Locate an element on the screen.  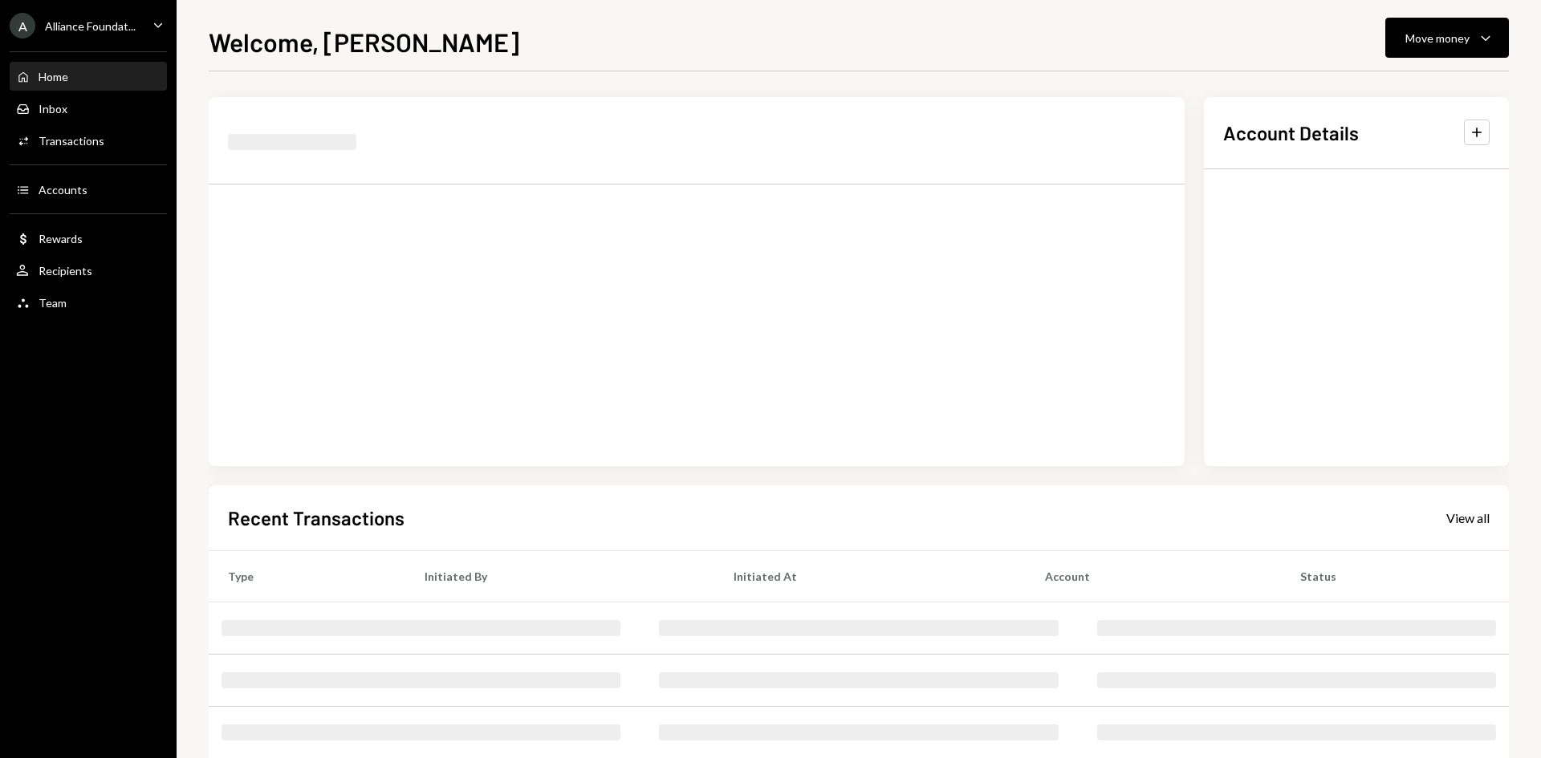
div: Move money is located at coordinates (1437, 38).